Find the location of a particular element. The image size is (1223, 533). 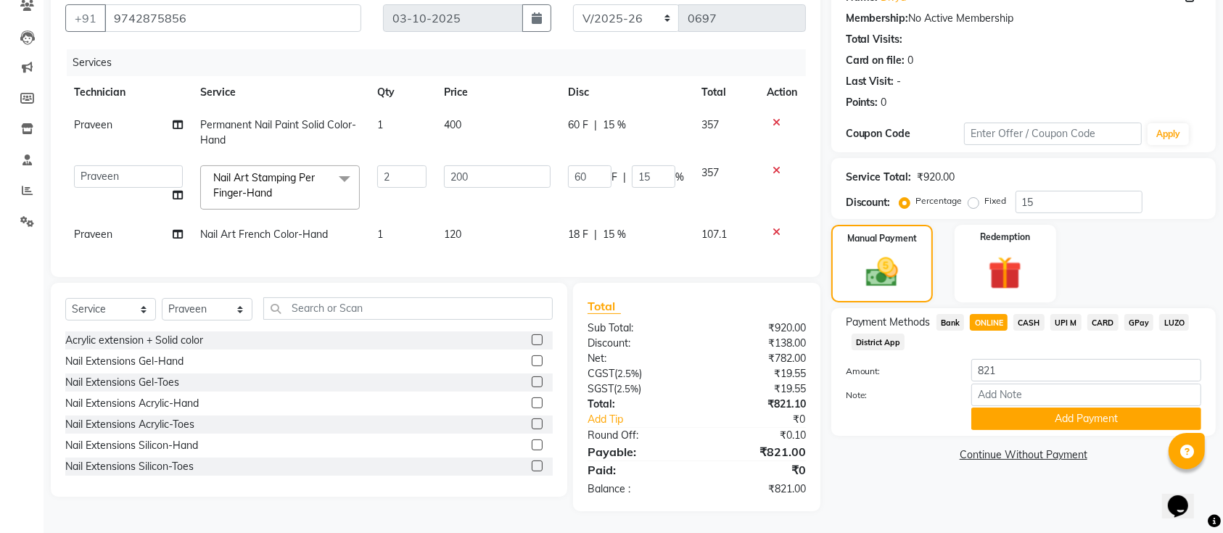

span: CASH is located at coordinates (1028, 322).